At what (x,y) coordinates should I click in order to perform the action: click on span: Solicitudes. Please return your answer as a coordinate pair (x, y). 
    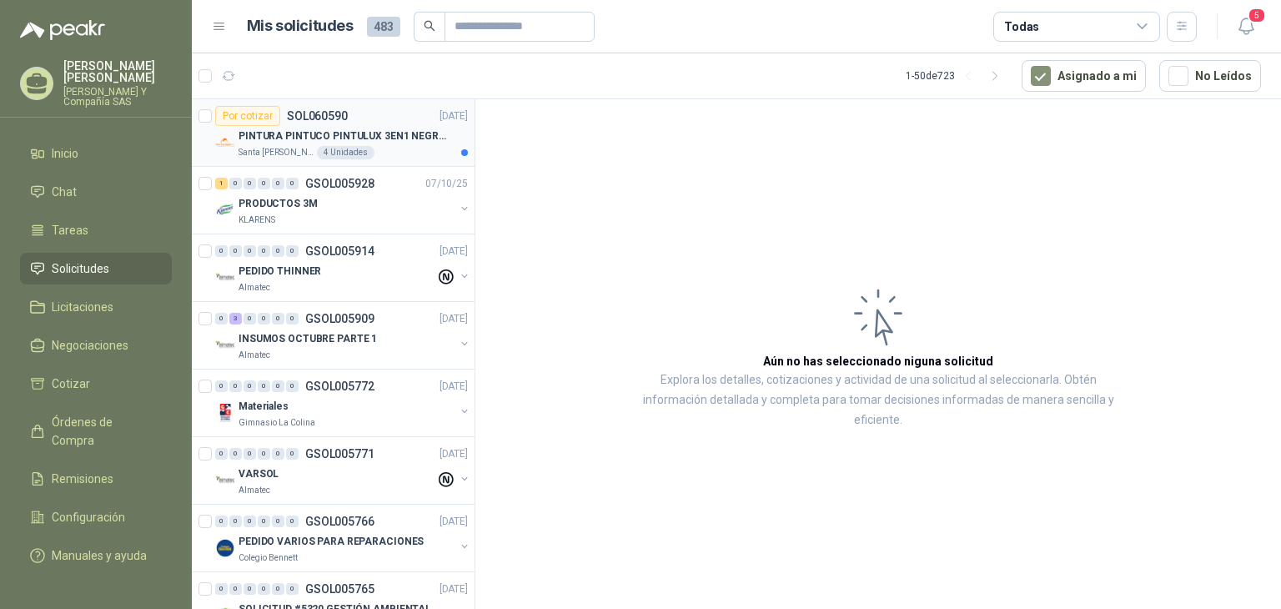
    Looking at the image, I should click on (80, 269).